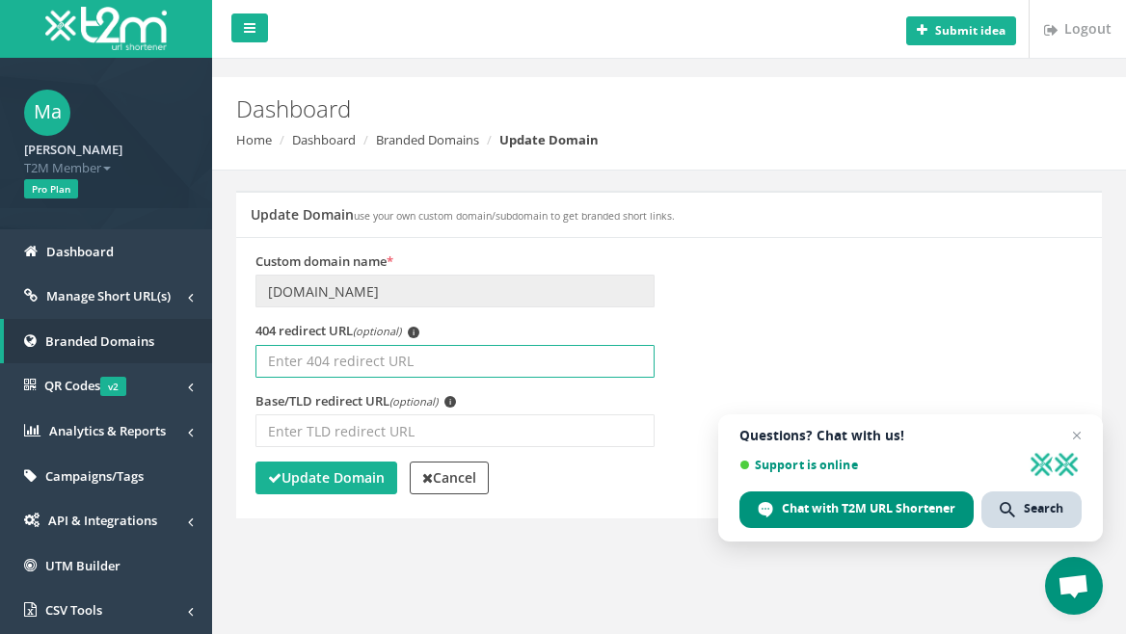  What do you see at coordinates (73, 610) in the screenshot?
I see `span: CSV Tools` at bounding box center [73, 610].